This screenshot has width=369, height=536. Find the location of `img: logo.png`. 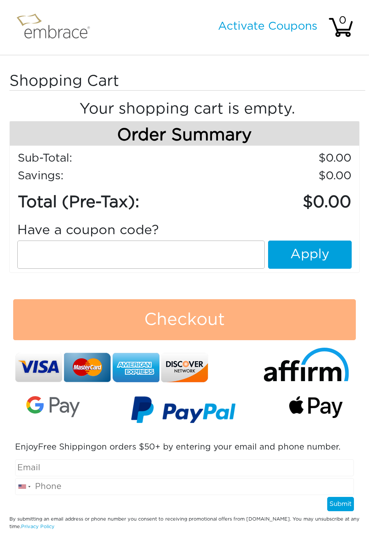

img: logo.png is located at coordinates (56, 27).